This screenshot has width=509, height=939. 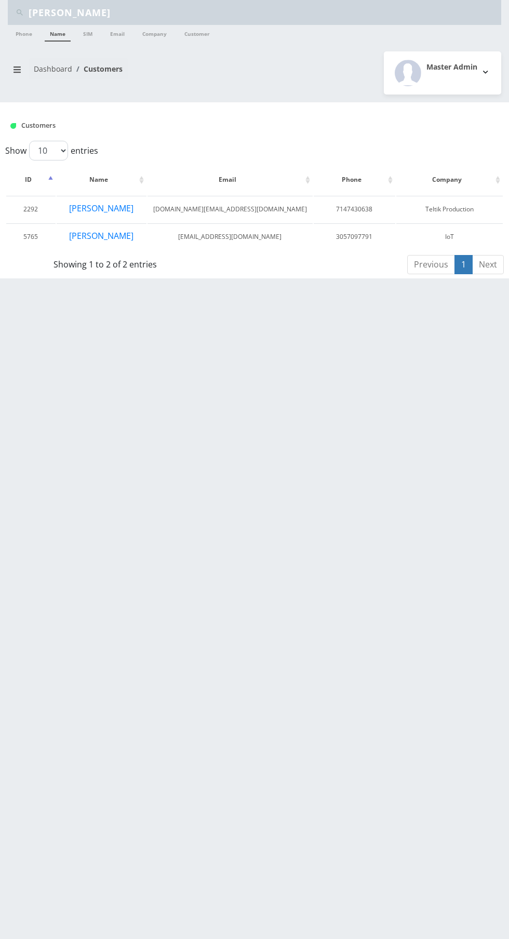 I want to click on select: Showentries, so click(x=48, y=151).